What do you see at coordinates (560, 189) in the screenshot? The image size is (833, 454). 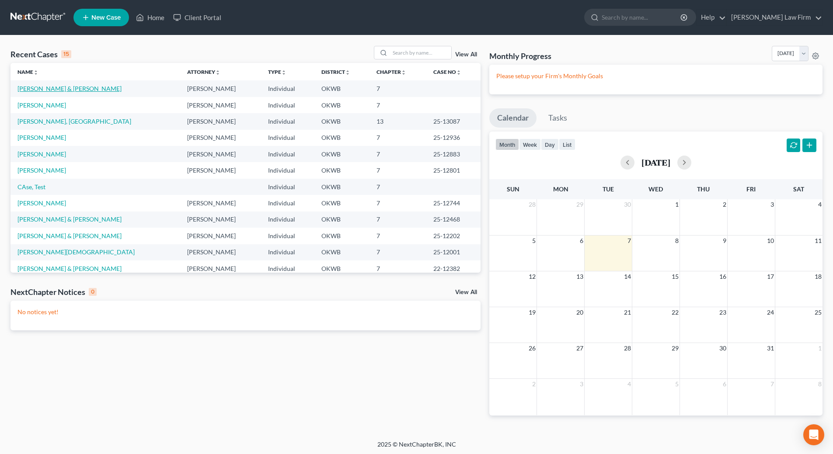 I see `span: Mon` at bounding box center [560, 189].